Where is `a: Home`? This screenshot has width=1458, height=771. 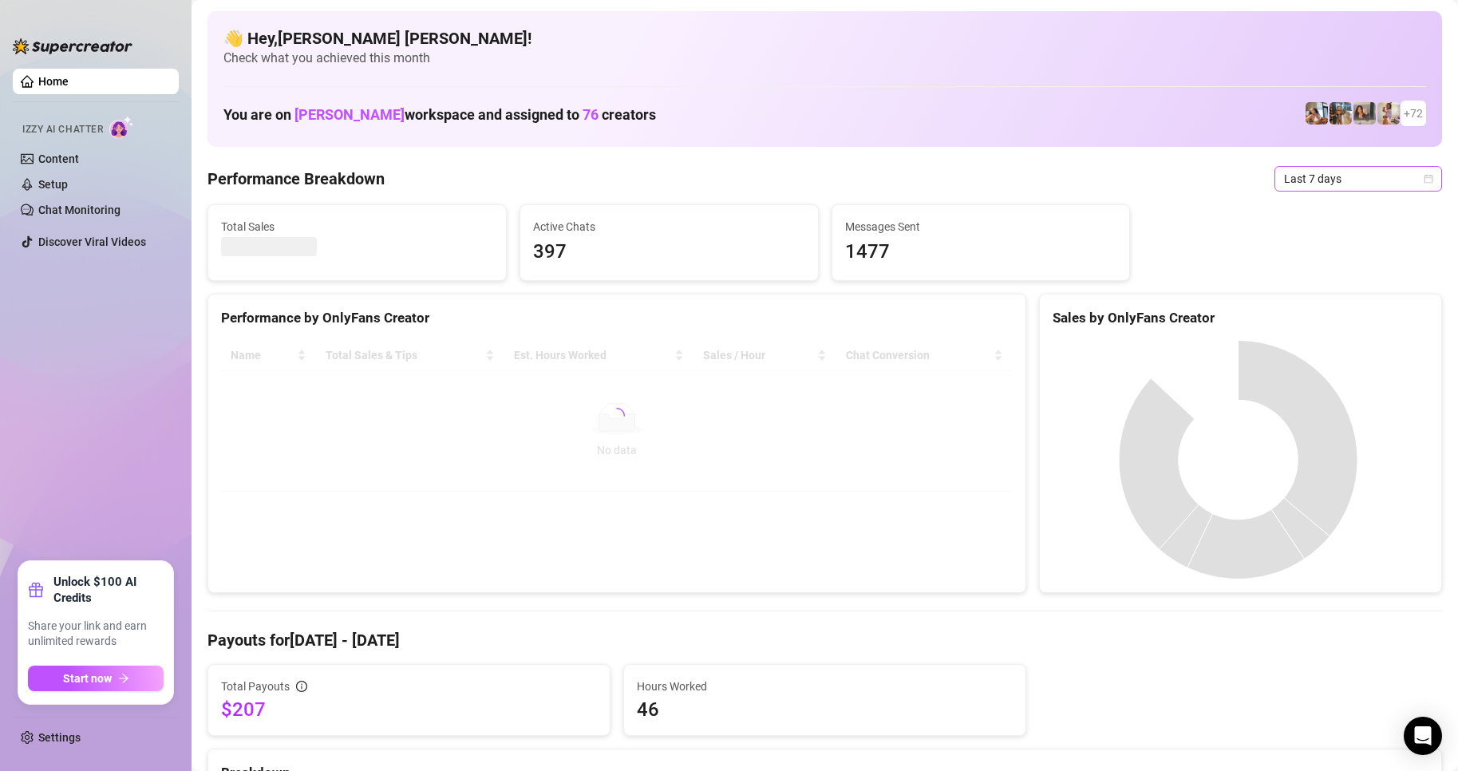 a: Home is located at coordinates (53, 81).